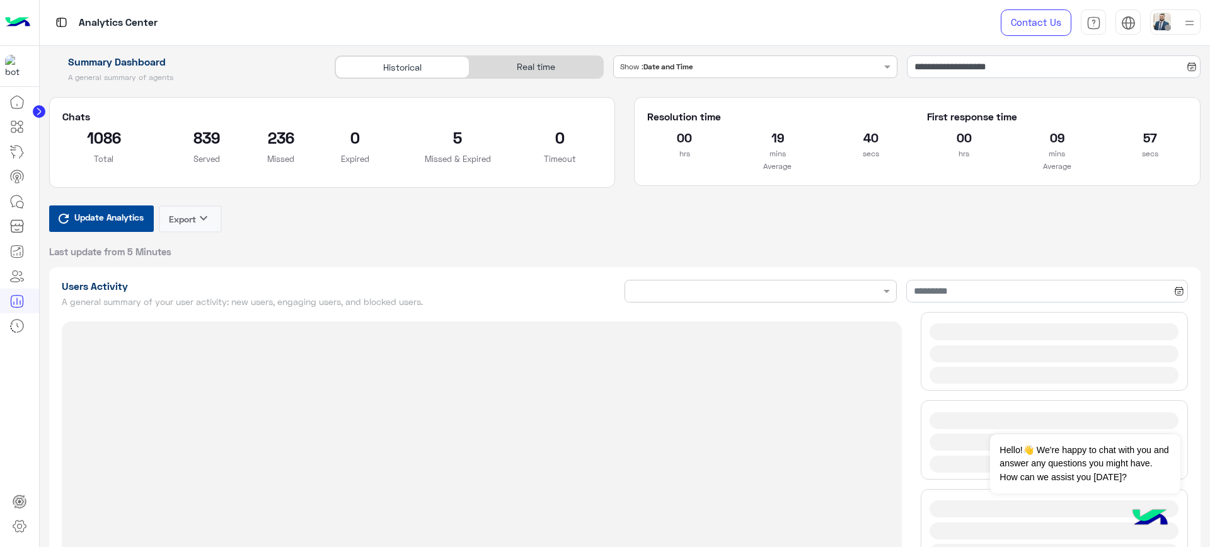 Image resolution: width=1210 pixels, height=547 pixels. Describe the element at coordinates (536, 67) in the screenshot. I see `div: Real time` at that location.